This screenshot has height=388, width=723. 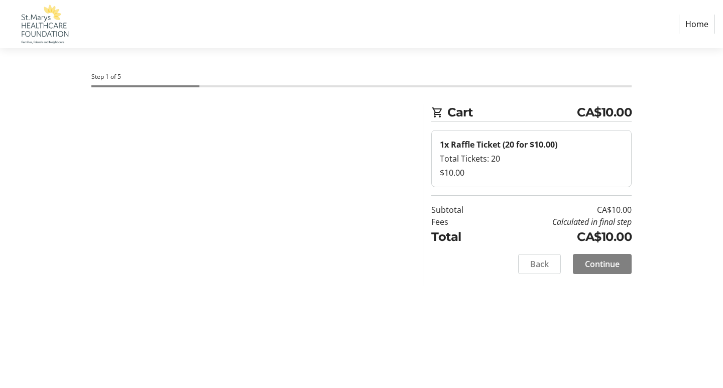 I want to click on div: Total Tickets: 20, so click(x=531, y=159).